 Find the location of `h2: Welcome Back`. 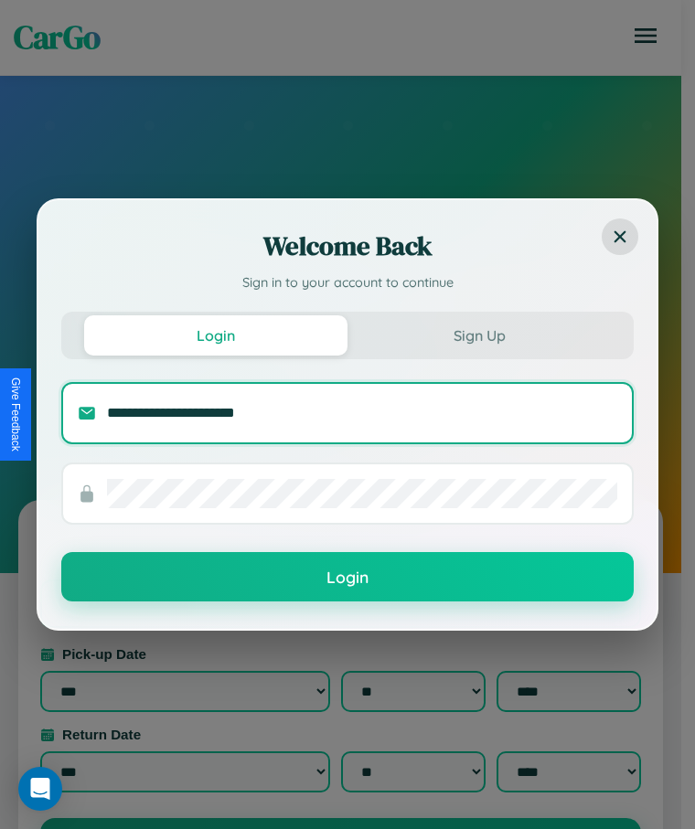

h2: Welcome Back is located at coordinates (347, 246).